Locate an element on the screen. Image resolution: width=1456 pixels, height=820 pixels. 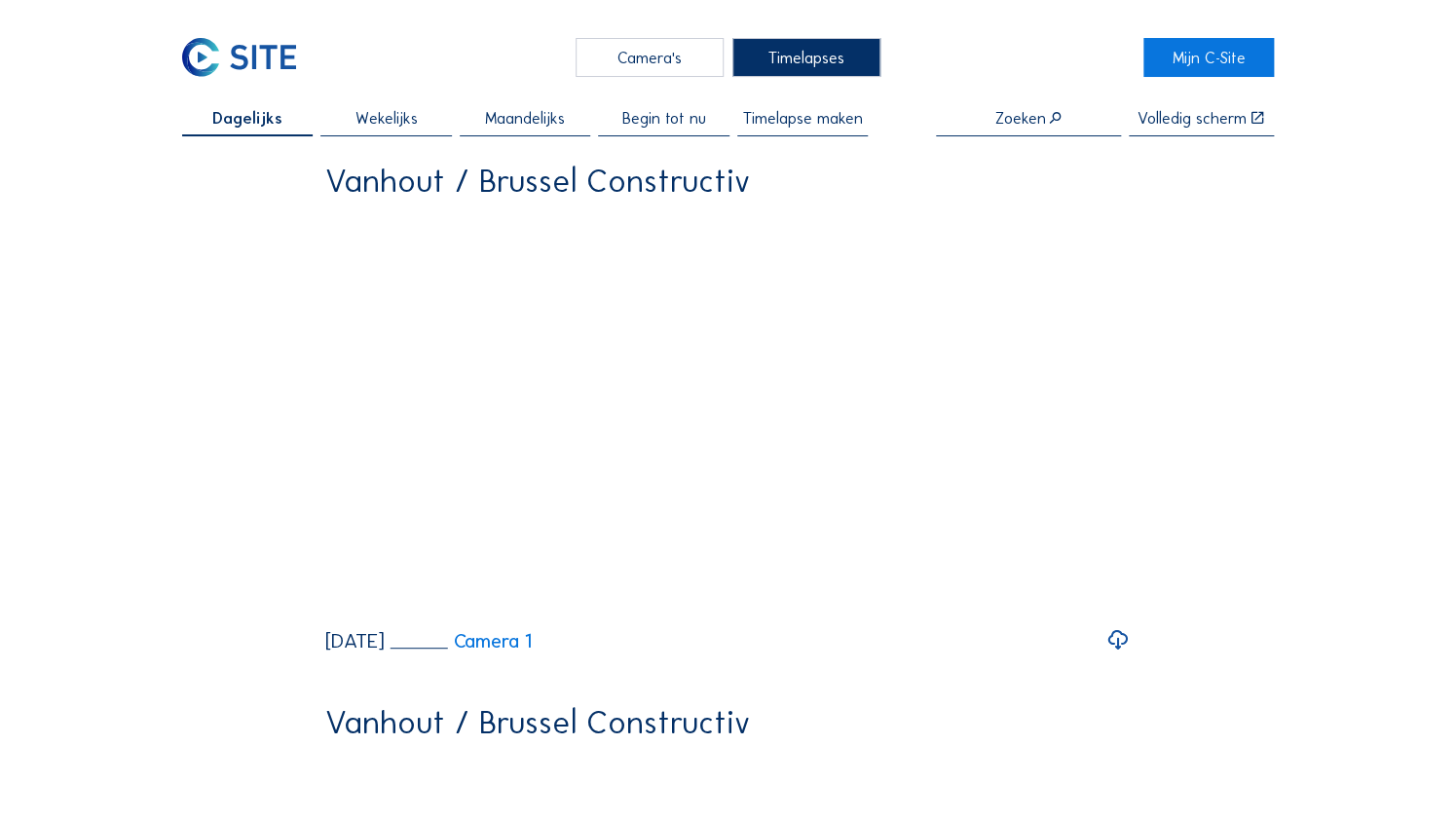
span: Begin tot nu is located at coordinates (665, 118).